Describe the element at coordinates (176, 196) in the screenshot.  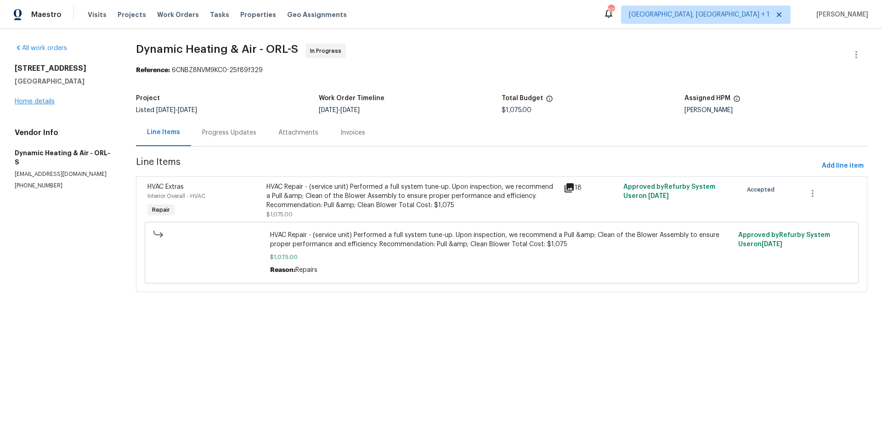
I see `span: Interior Overall - HVAC` at that location.